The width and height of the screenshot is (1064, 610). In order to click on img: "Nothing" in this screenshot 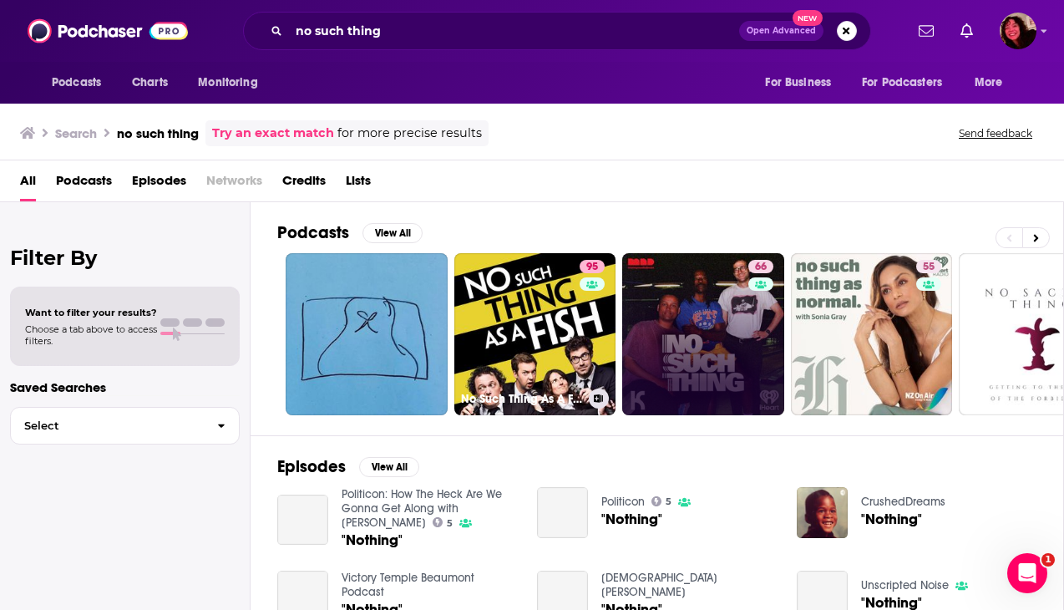, I will do `click(822, 512)`.